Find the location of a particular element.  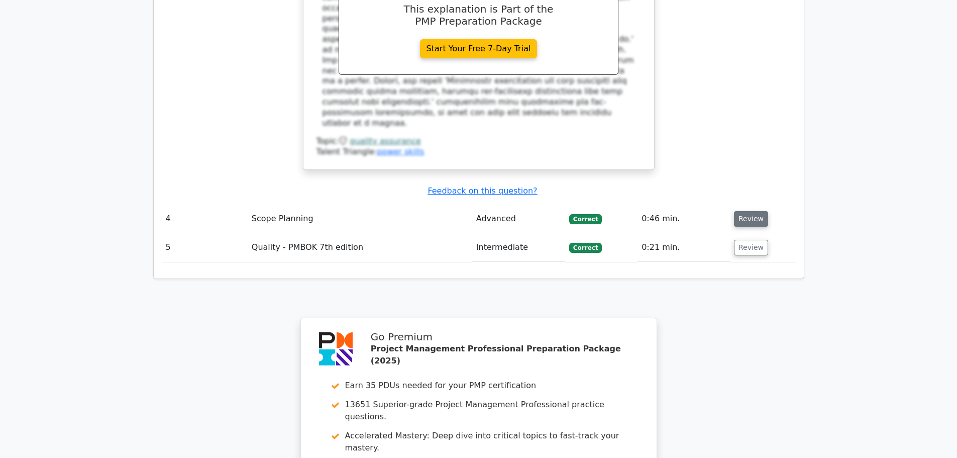

td: Intermediate is located at coordinates (518, 247).